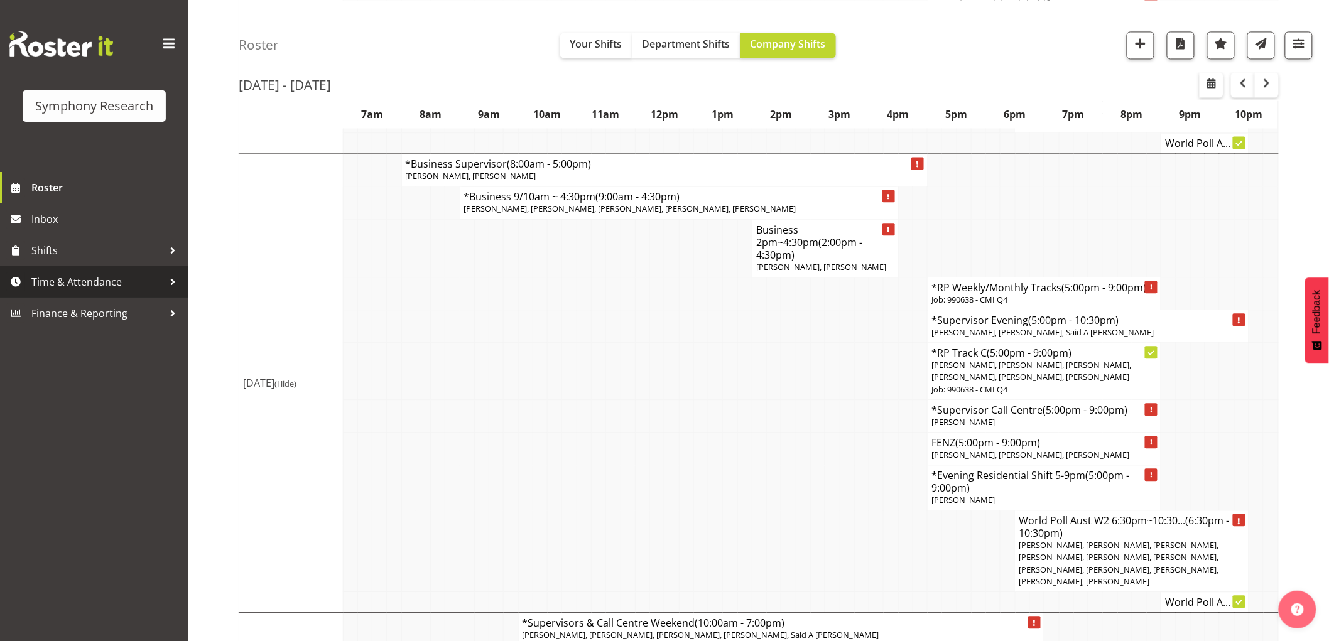 This screenshot has width=1329, height=641. What do you see at coordinates (372, 115) in the screenshot?
I see `th: 7am` at bounding box center [372, 115].